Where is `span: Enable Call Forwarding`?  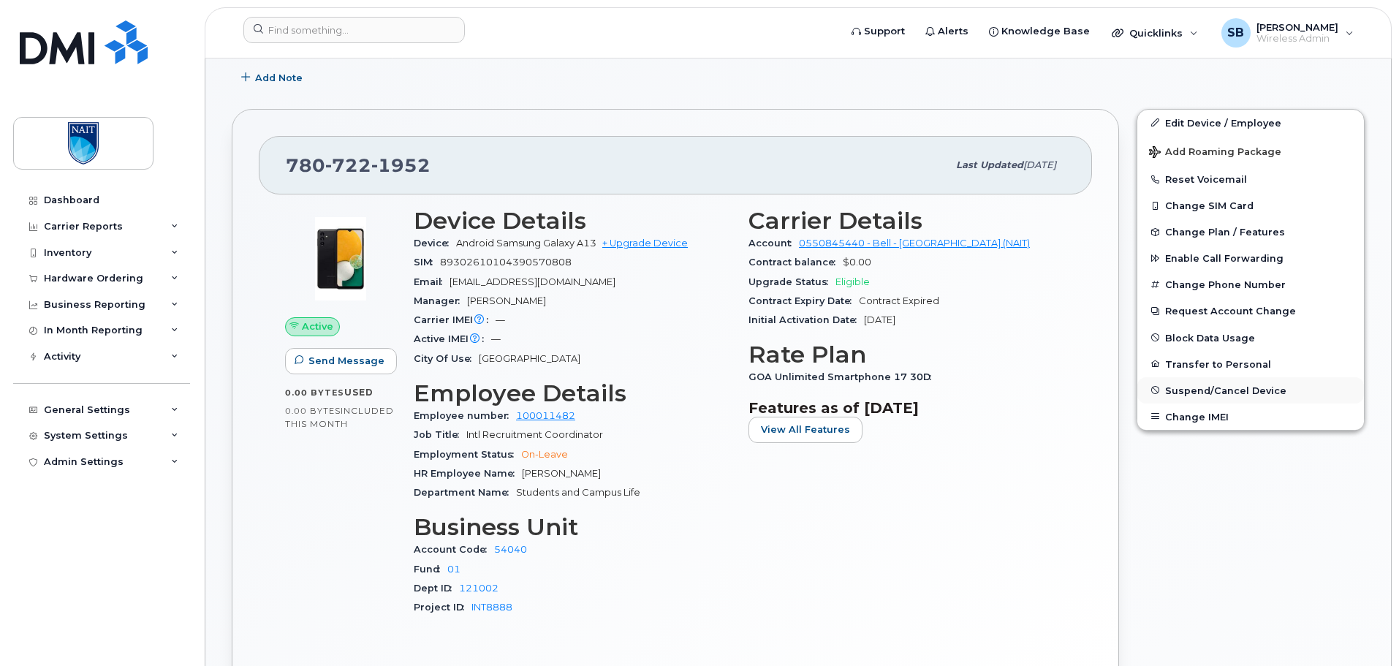 span: Enable Call Forwarding is located at coordinates (1224, 258).